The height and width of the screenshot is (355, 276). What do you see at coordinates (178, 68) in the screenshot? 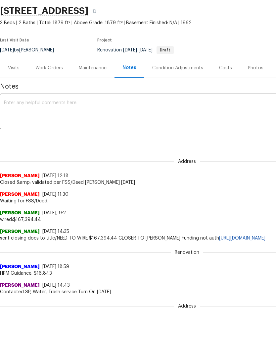
I see `div: Condition Adjustments` at bounding box center [178, 68].